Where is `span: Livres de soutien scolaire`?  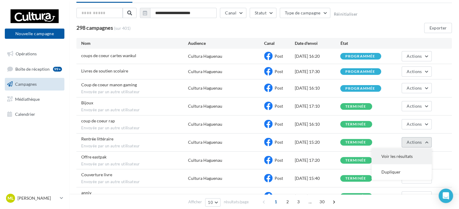 span: Livres de soutien scolaire is located at coordinates (105, 71).